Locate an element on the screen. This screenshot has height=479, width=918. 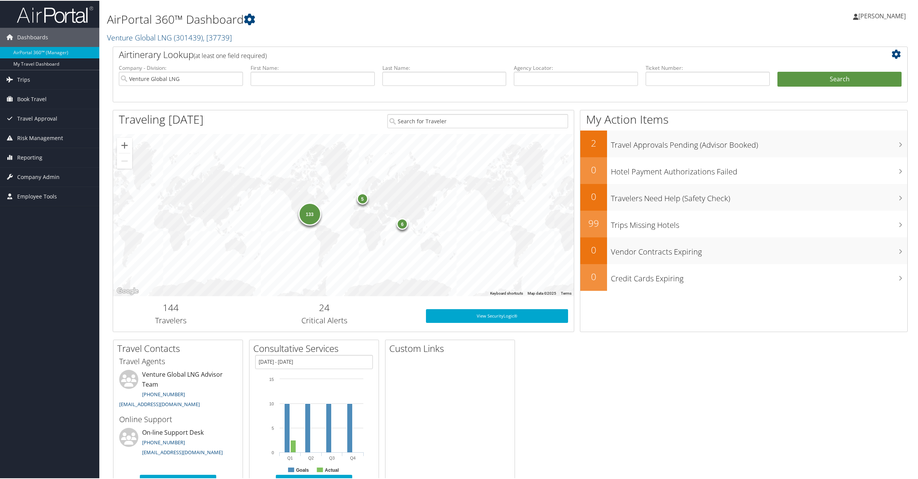
tspan: 10 is located at coordinates (271, 403).